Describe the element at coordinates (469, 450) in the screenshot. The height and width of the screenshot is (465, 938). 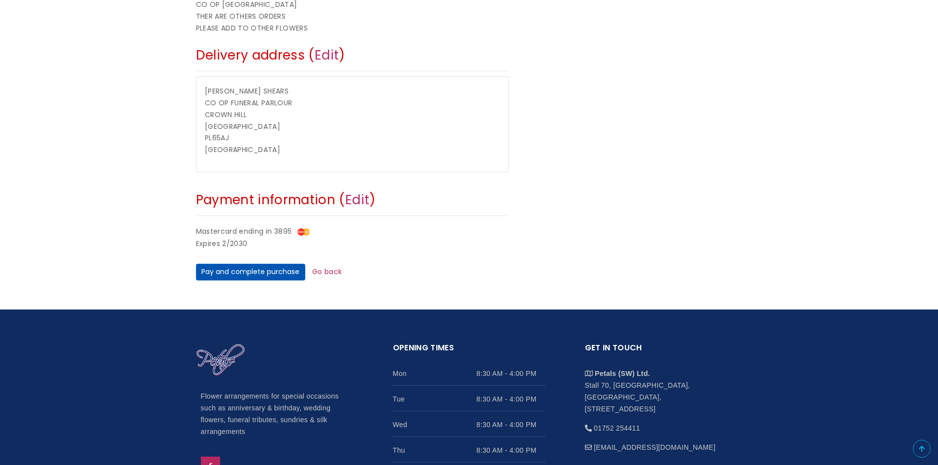
I see `li: Thu` at that location.